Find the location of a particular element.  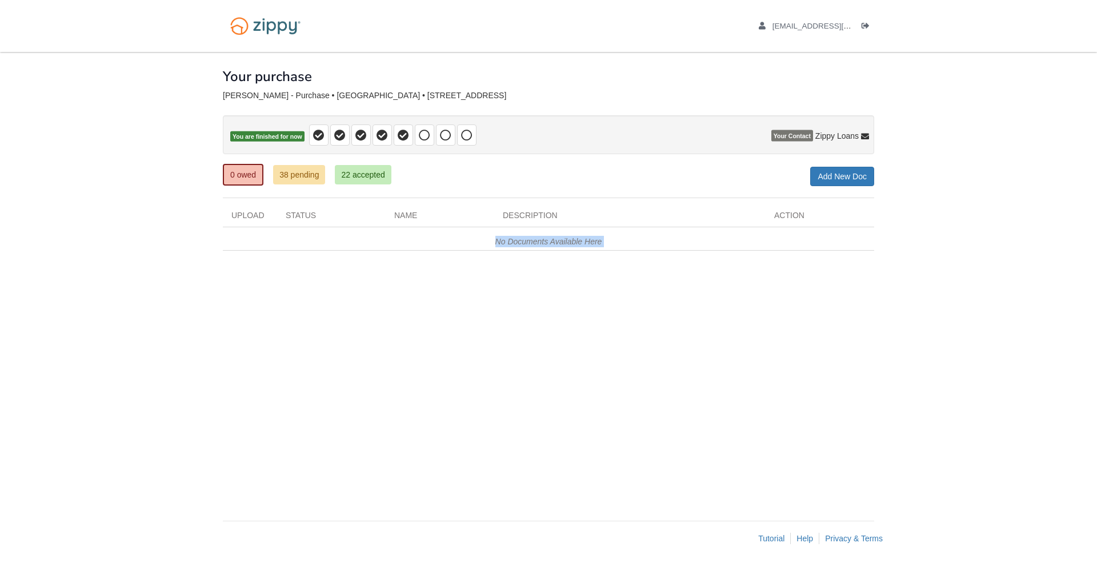

a: Privacy & Terms is located at coordinates (853, 539).